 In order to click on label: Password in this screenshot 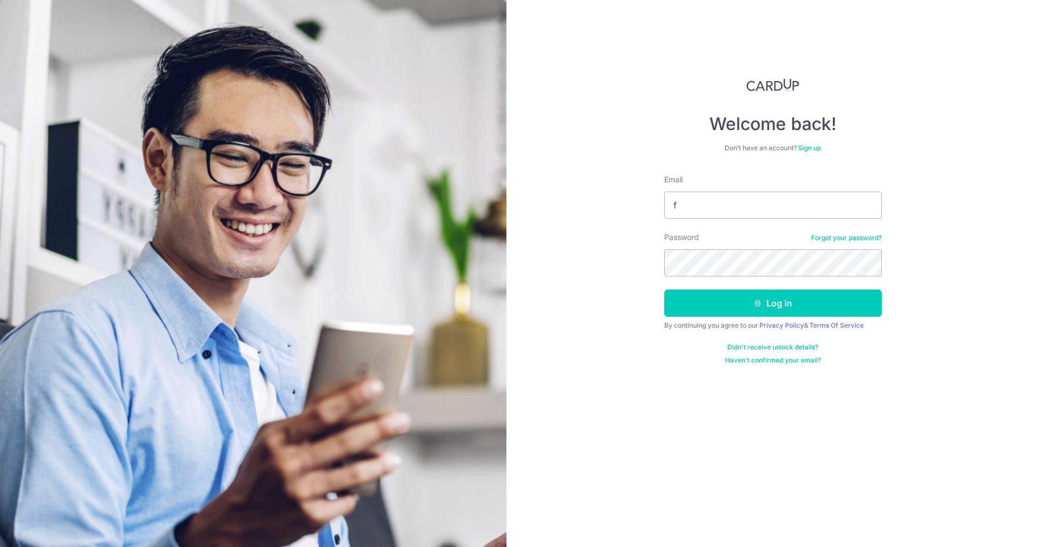, I will do `click(682, 237)`.